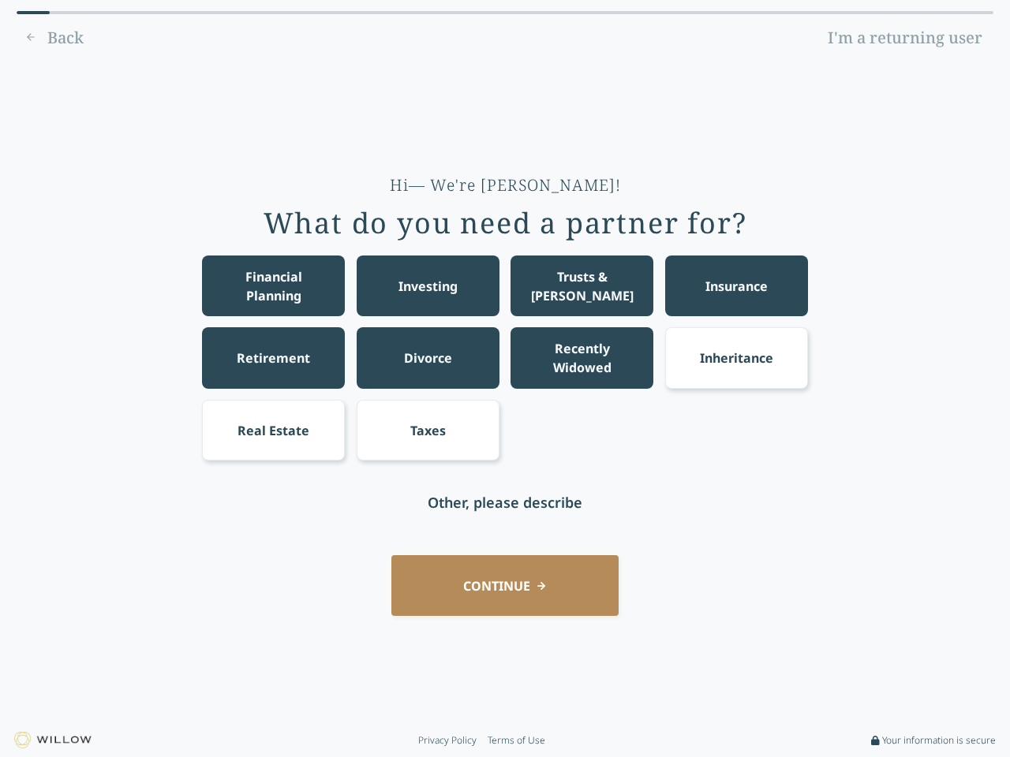 The height and width of the screenshot is (757, 1010). Describe the element at coordinates (505, 585) in the screenshot. I see `button: CONTINUE` at that location.